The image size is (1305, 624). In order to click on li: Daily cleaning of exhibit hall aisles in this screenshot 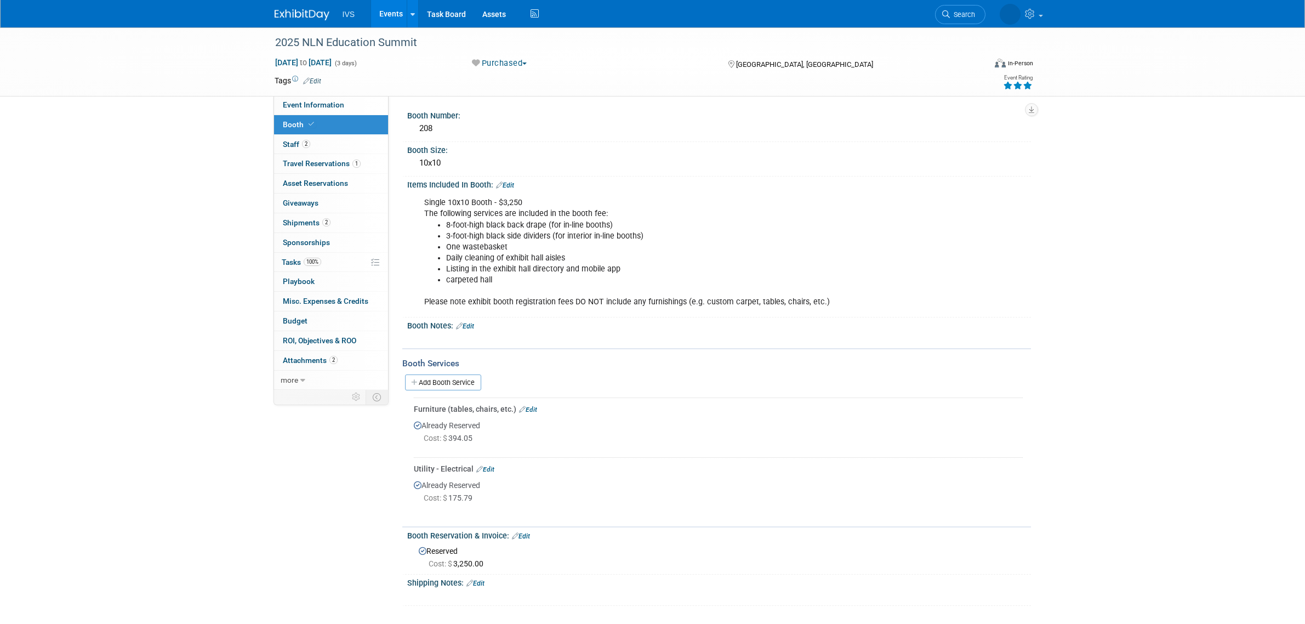, I will do `click(675, 258)`.